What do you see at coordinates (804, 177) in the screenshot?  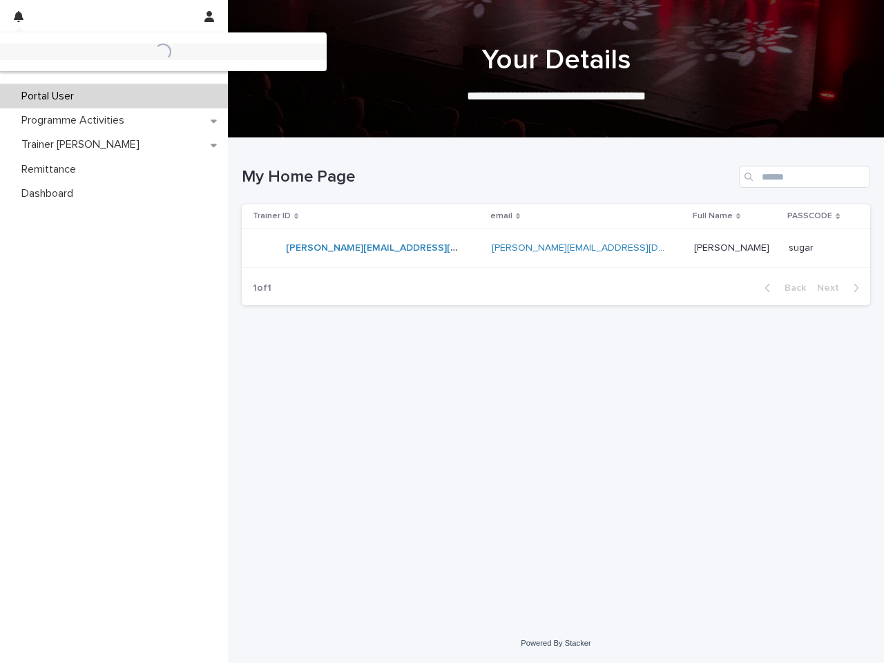 I see `div: Search` at bounding box center [804, 177].